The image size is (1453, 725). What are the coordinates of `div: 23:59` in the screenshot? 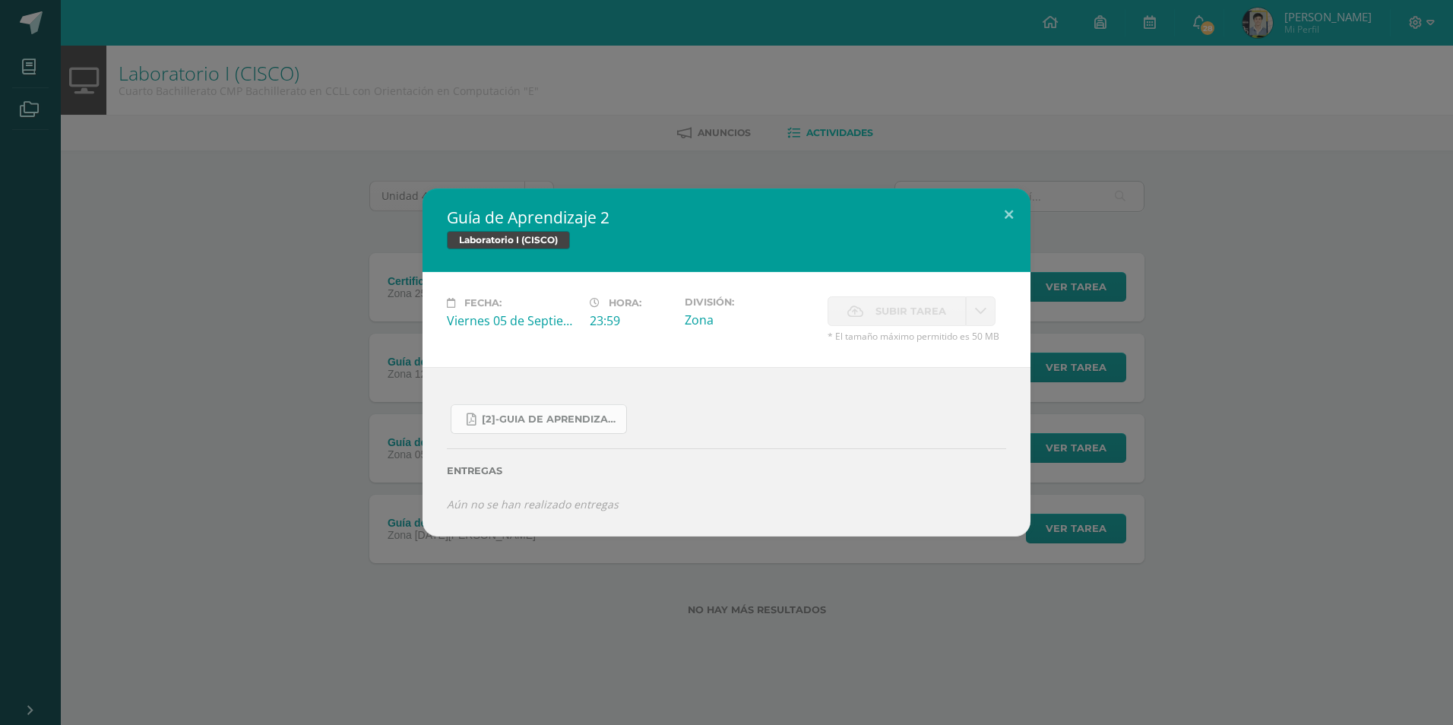 It's located at (631, 321).